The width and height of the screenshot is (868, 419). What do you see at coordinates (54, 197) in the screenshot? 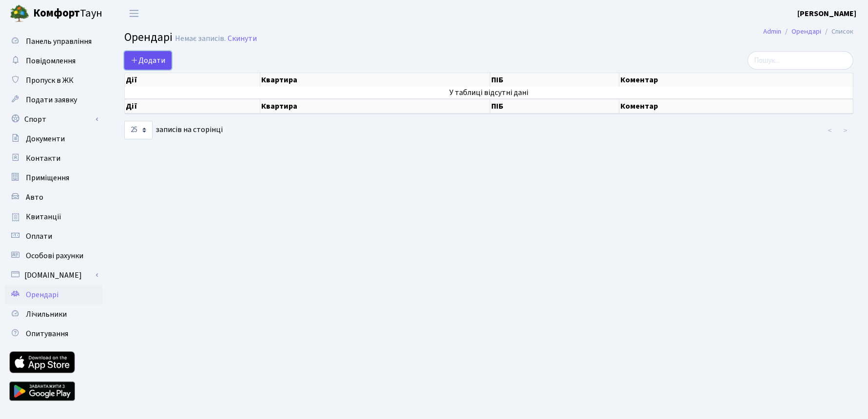
I see `a: Авто` at bounding box center [54, 197].